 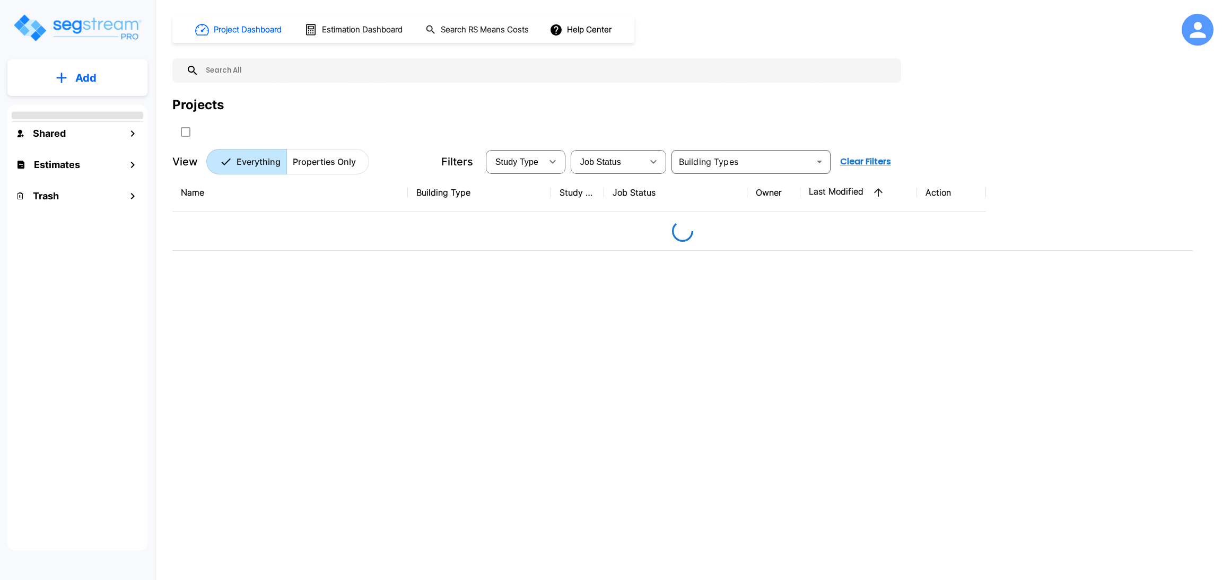 What do you see at coordinates (77, 28) in the screenshot?
I see `img: Logo` at bounding box center [77, 28].